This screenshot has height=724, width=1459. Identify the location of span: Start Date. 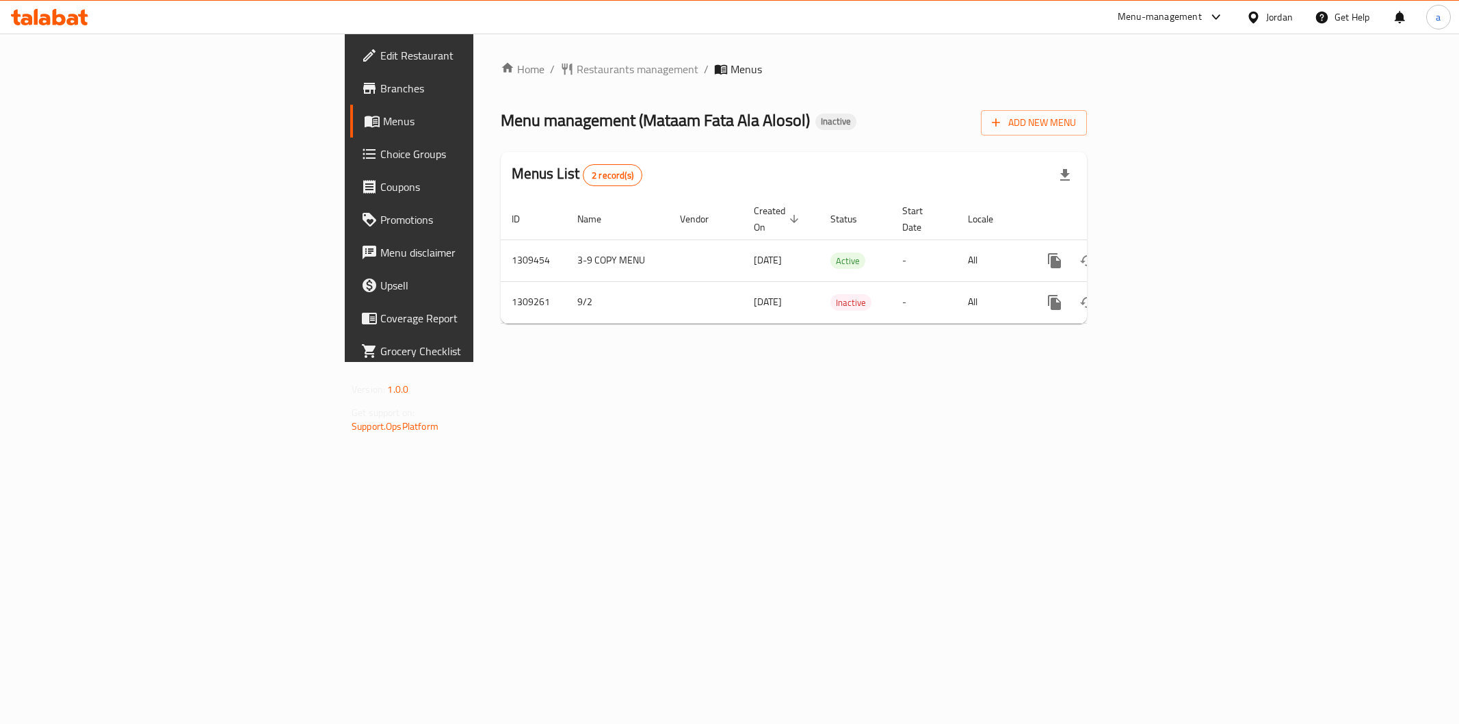
(921, 219).